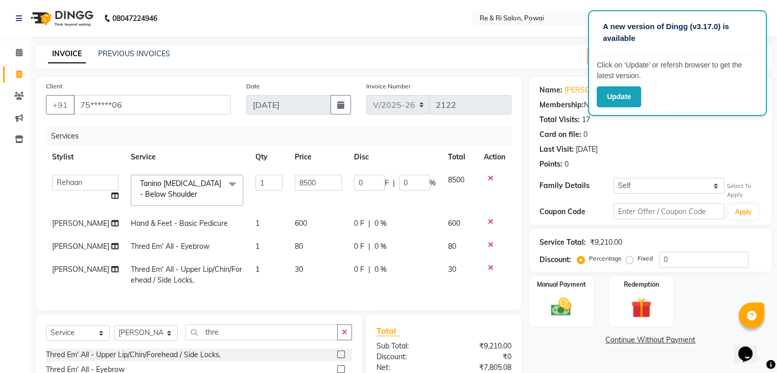 The height and width of the screenshot is (373, 777). Describe the element at coordinates (187, 157) in the screenshot. I see `th: Service` at that location.